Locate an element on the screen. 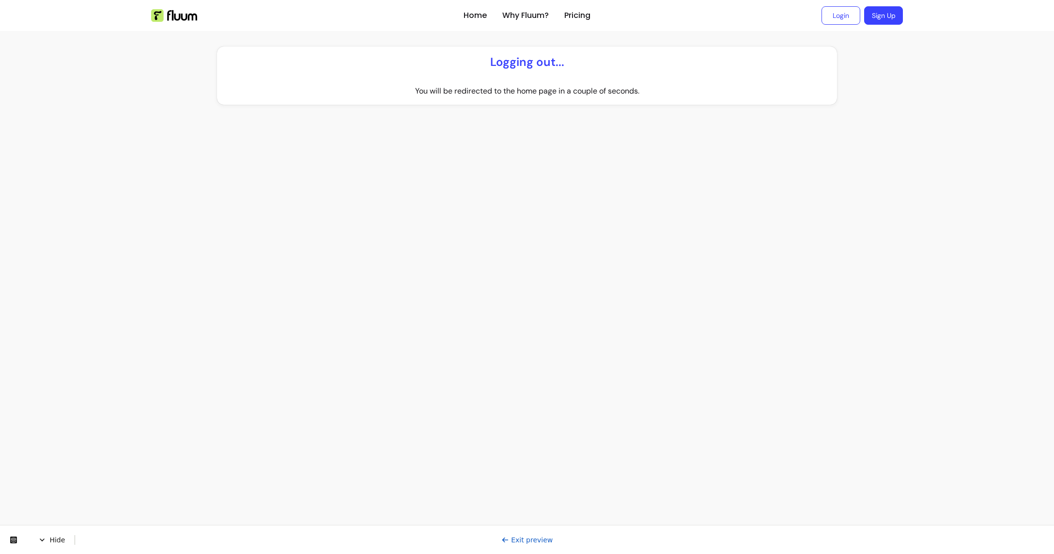  p: Logging out... is located at coordinates (527, 62).